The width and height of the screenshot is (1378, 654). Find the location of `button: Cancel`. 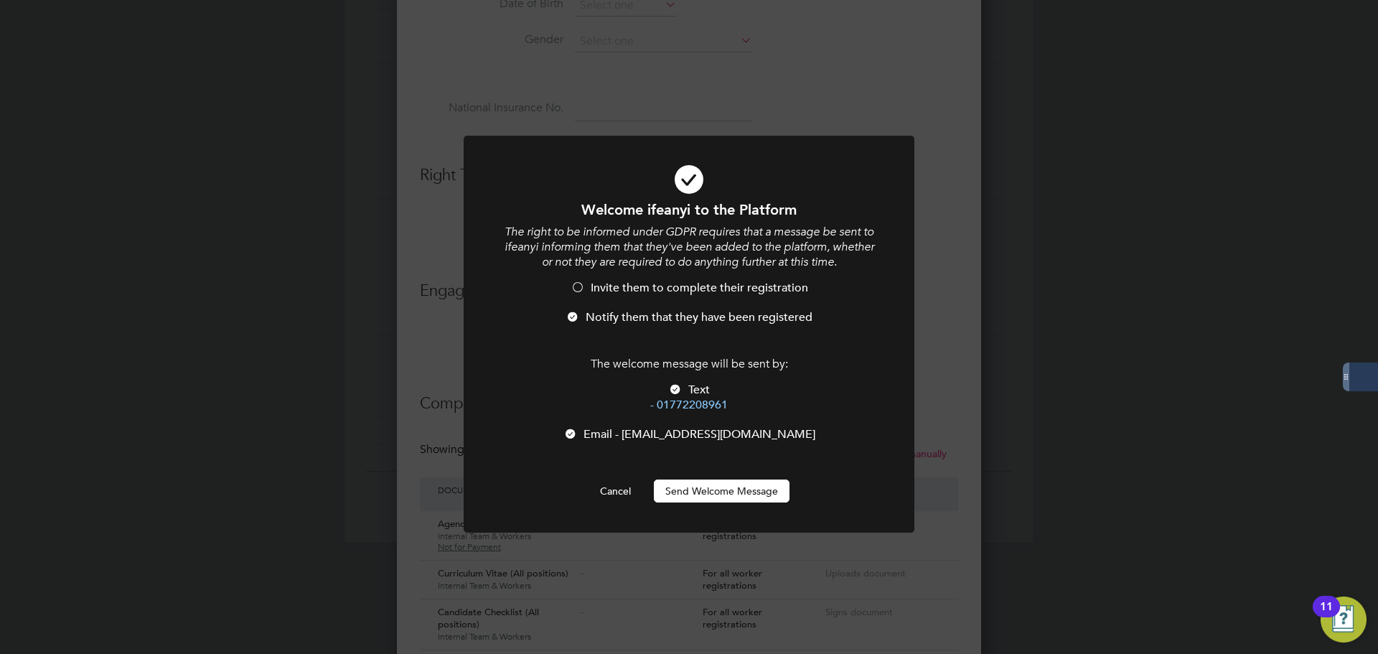

button: Cancel is located at coordinates (615, 491).